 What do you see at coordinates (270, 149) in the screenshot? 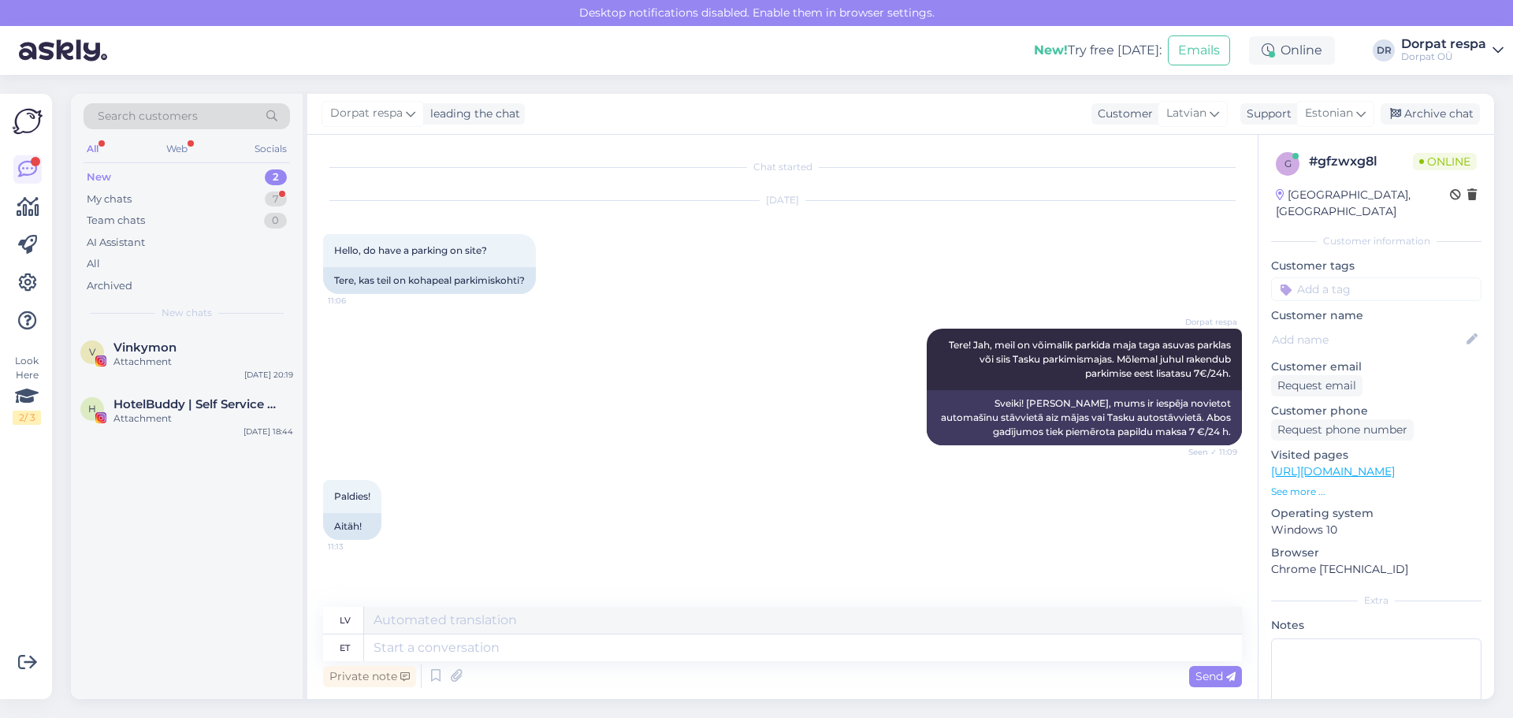
I see `div: Socials` at bounding box center [270, 149].